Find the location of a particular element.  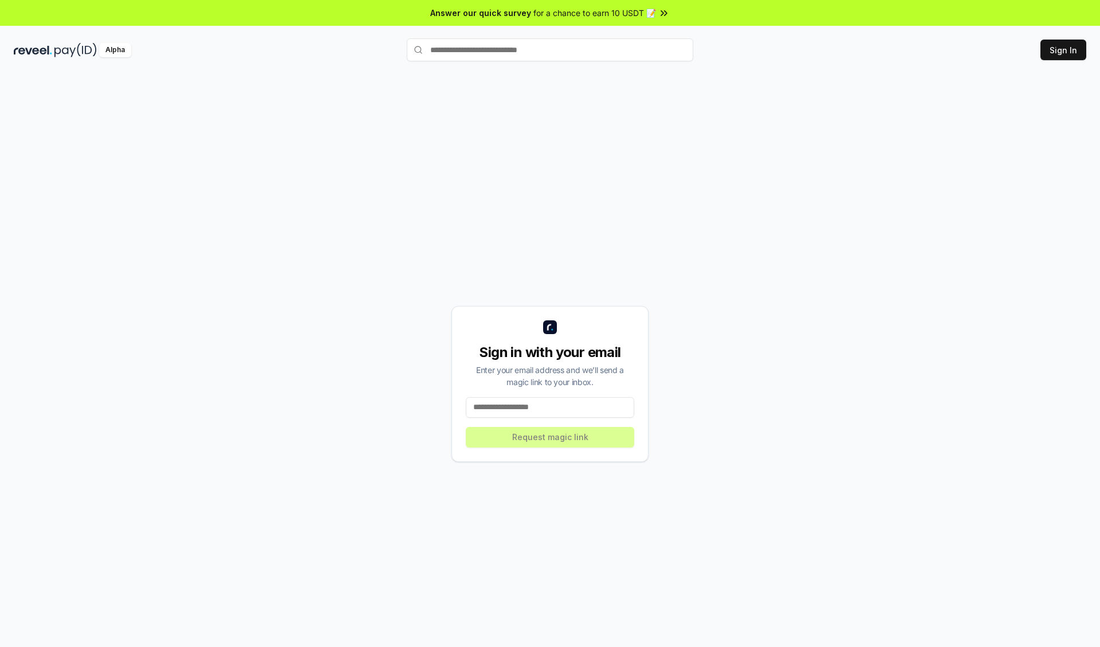

button: Sign In is located at coordinates (1063, 50).